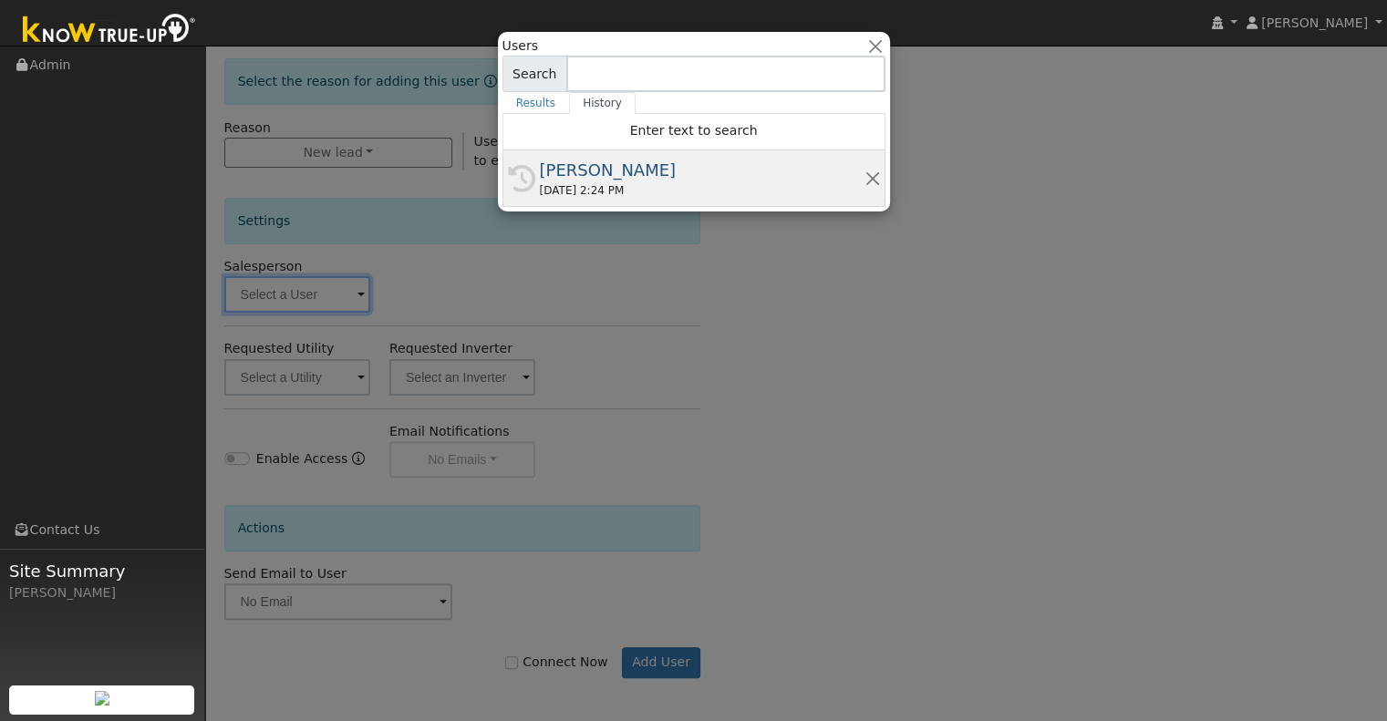  I want to click on span: Users, so click(520, 46).